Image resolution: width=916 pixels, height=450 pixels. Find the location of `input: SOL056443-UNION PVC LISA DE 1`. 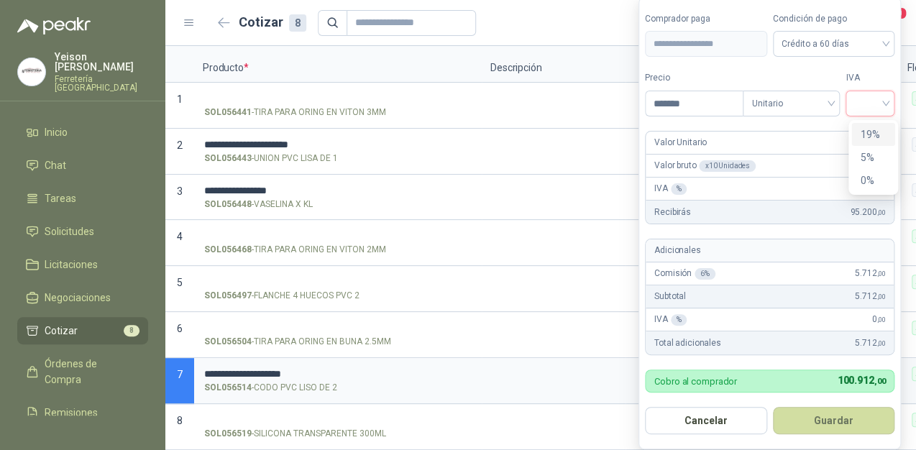

input: SOL056443-UNION PVC LISA DE 1 is located at coordinates (338, 145).